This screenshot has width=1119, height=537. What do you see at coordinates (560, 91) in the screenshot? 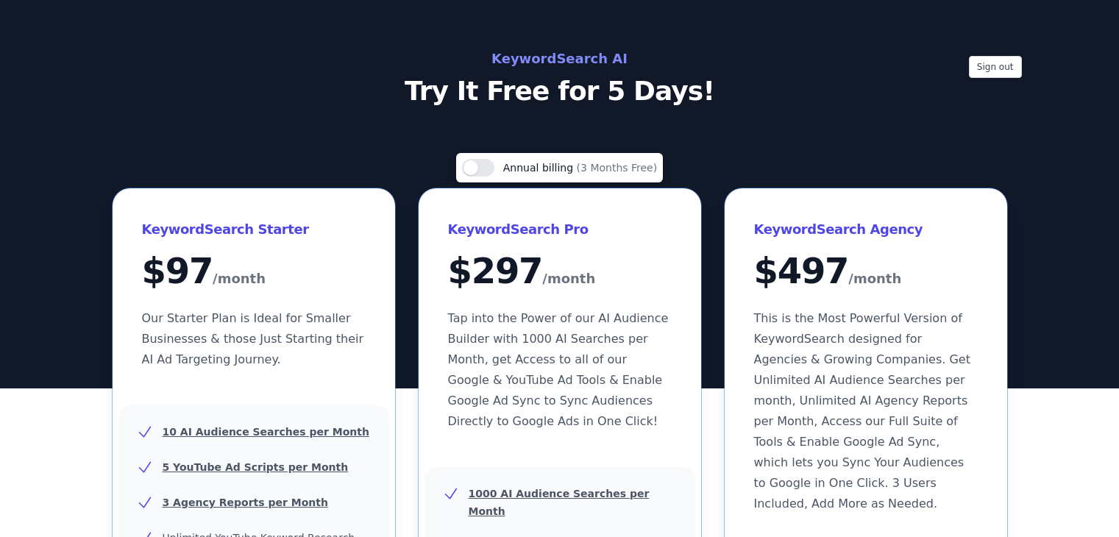
I see `p: Try It Free for 5 Days!` at bounding box center [560, 91].